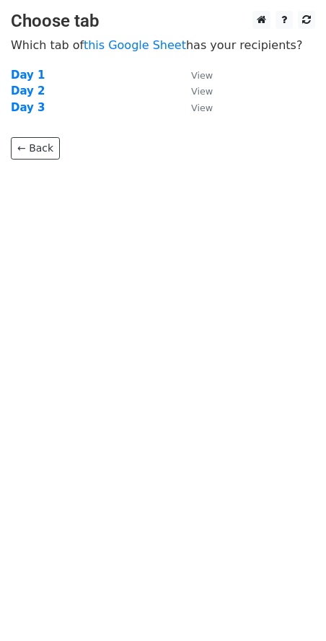 Image resolution: width=326 pixels, height=641 pixels. I want to click on strong: Day 3, so click(28, 108).